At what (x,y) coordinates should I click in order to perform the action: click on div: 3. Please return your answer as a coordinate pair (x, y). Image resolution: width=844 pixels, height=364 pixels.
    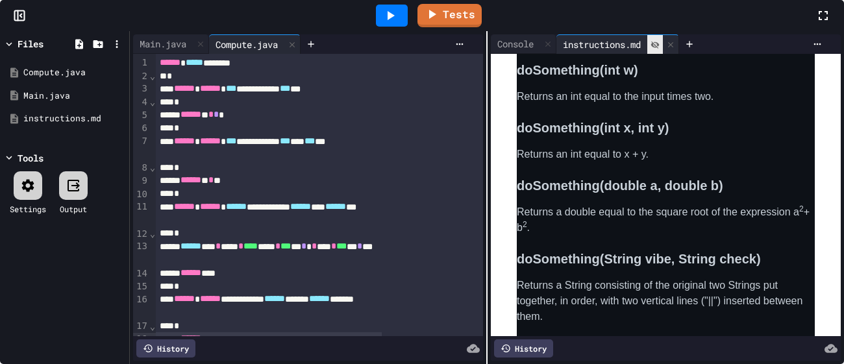
    Looking at the image, I should click on (141, 89).